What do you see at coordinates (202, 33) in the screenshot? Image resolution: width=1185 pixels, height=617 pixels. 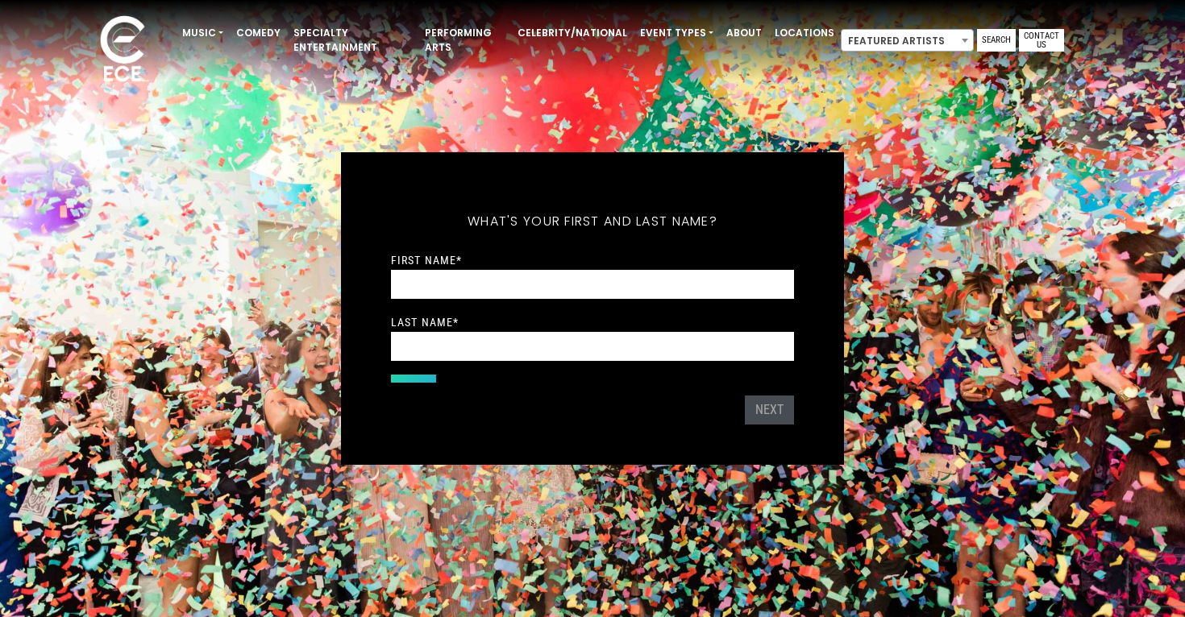 I see `a: Music` at bounding box center [202, 33].